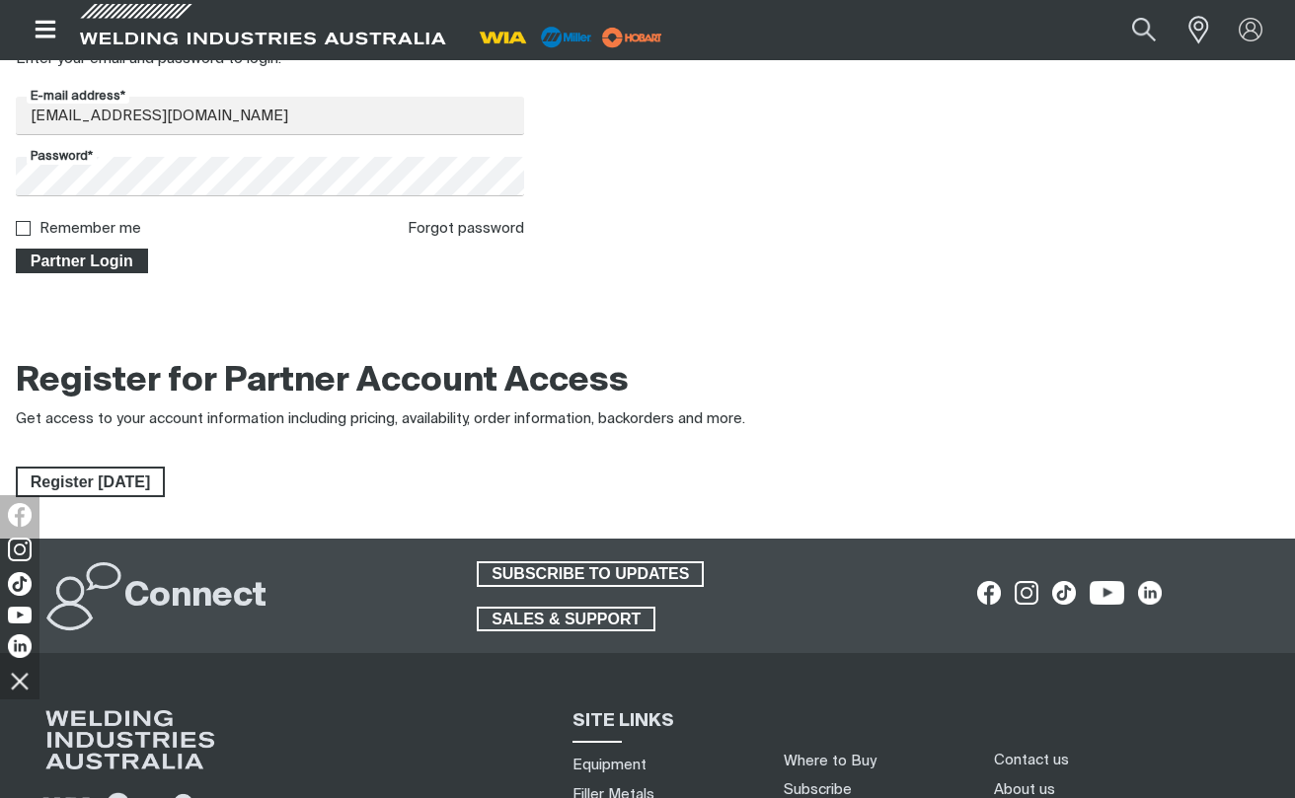  I want to click on span: SALES & SUPPORT, so click(565, 620).